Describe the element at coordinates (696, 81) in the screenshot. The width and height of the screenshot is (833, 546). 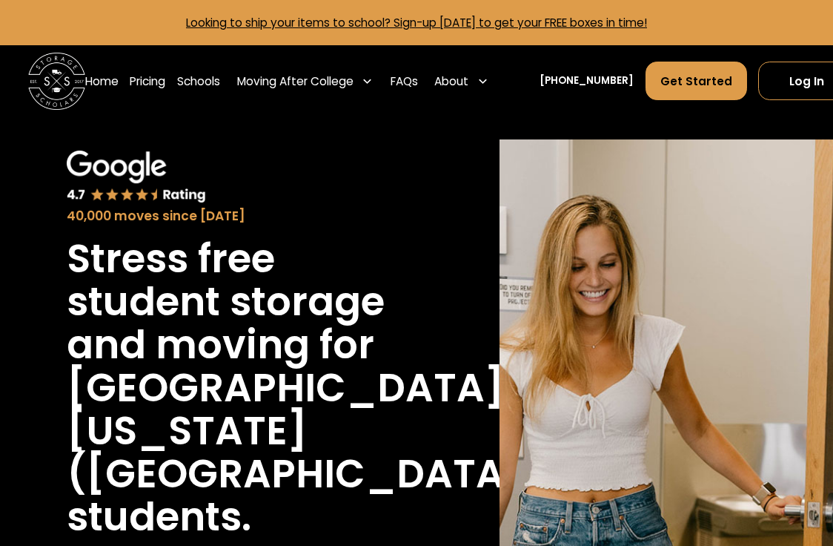
I see `a: Get Started` at that location.